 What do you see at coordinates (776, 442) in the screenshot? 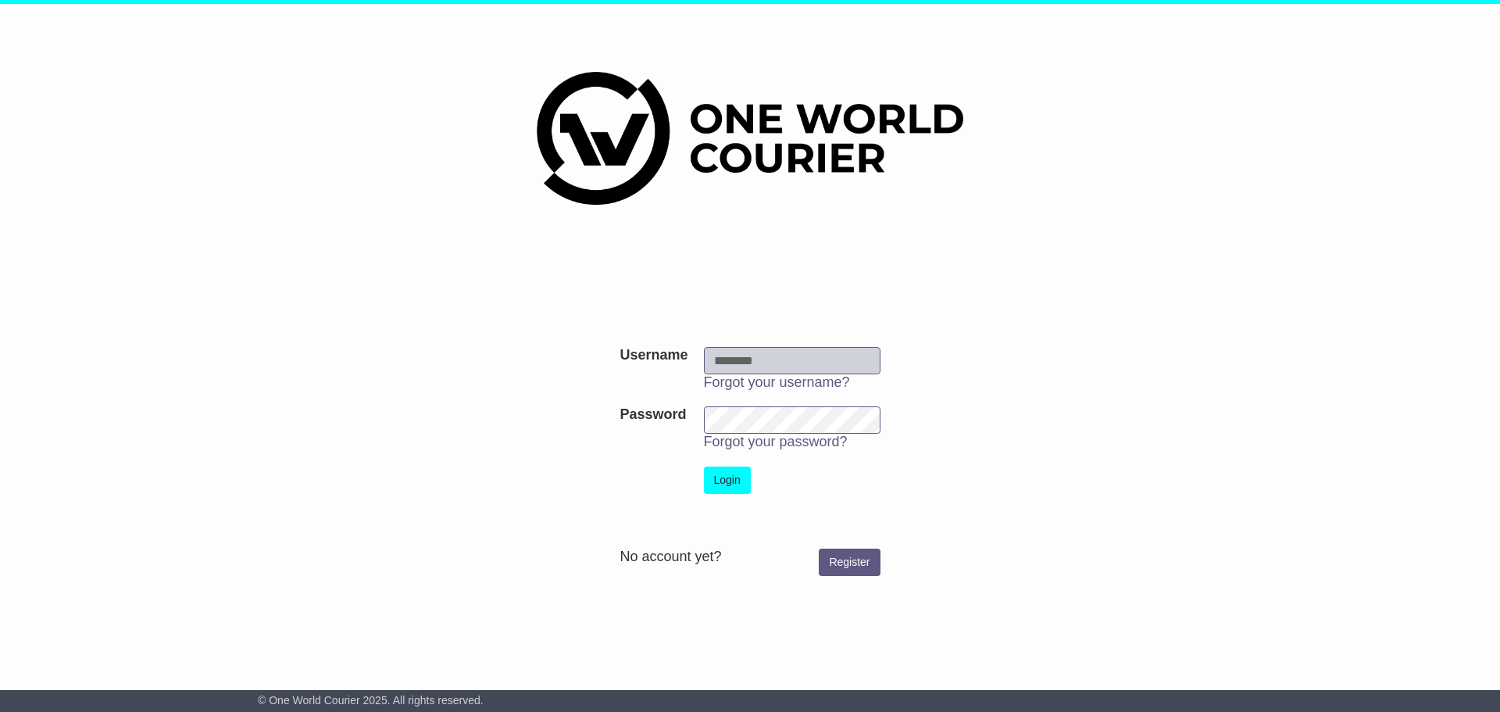
I see `a: Forgot your password?` at bounding box center [776, 442].